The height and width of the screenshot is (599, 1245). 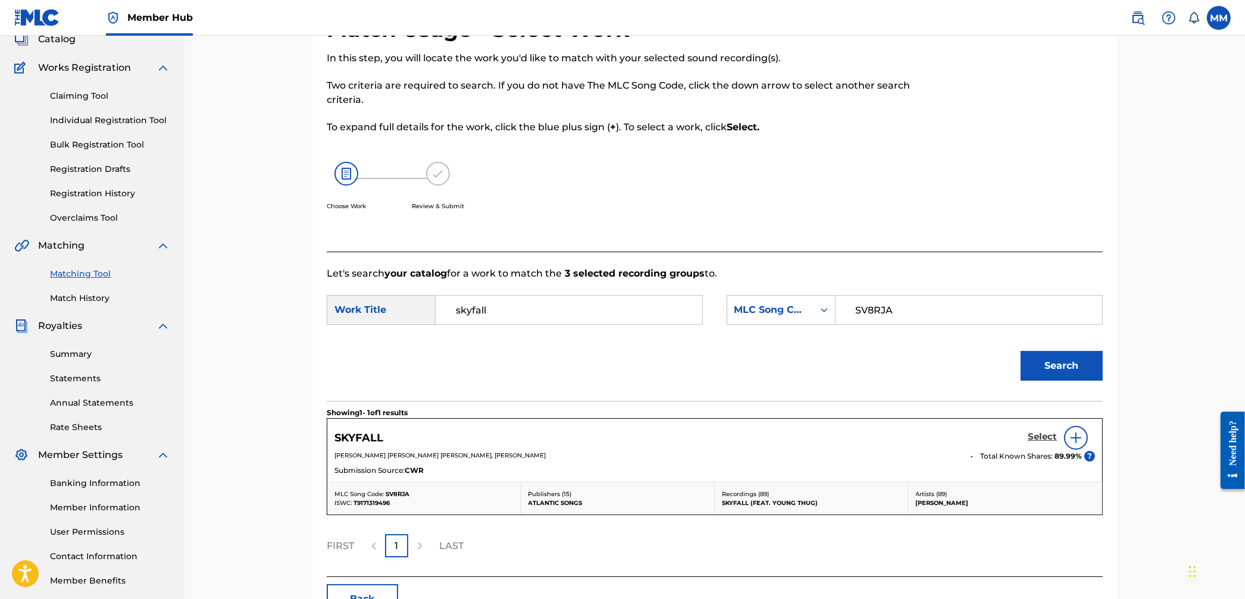 What do you see at coordinates (110, 556) in the screenshot?
I see `a: Contact Information` at bounding box center [110, 556].